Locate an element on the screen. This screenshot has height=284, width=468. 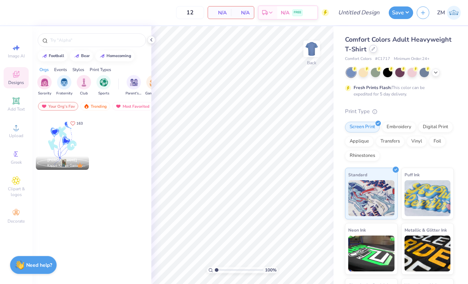
img: Parent's Weekend Image is located at coordinates (134, 82).